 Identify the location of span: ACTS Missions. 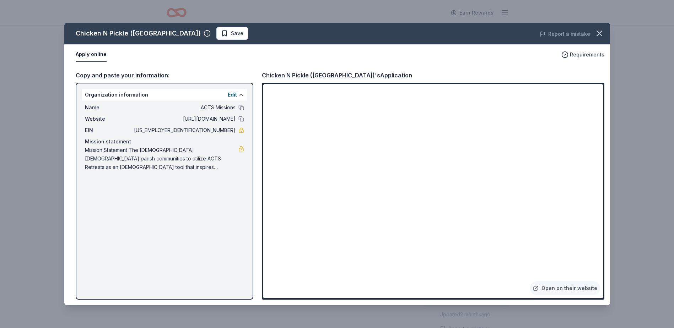
(184, 108).